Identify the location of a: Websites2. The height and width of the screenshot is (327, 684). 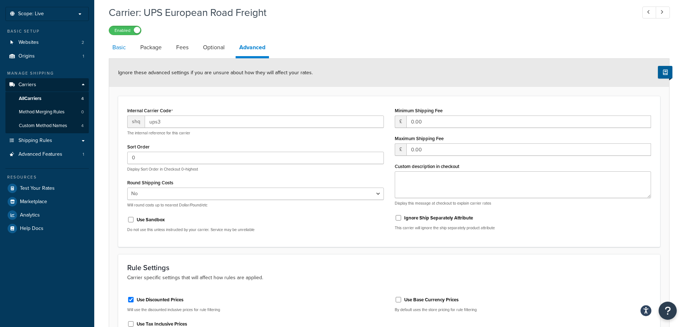
(47, 42).